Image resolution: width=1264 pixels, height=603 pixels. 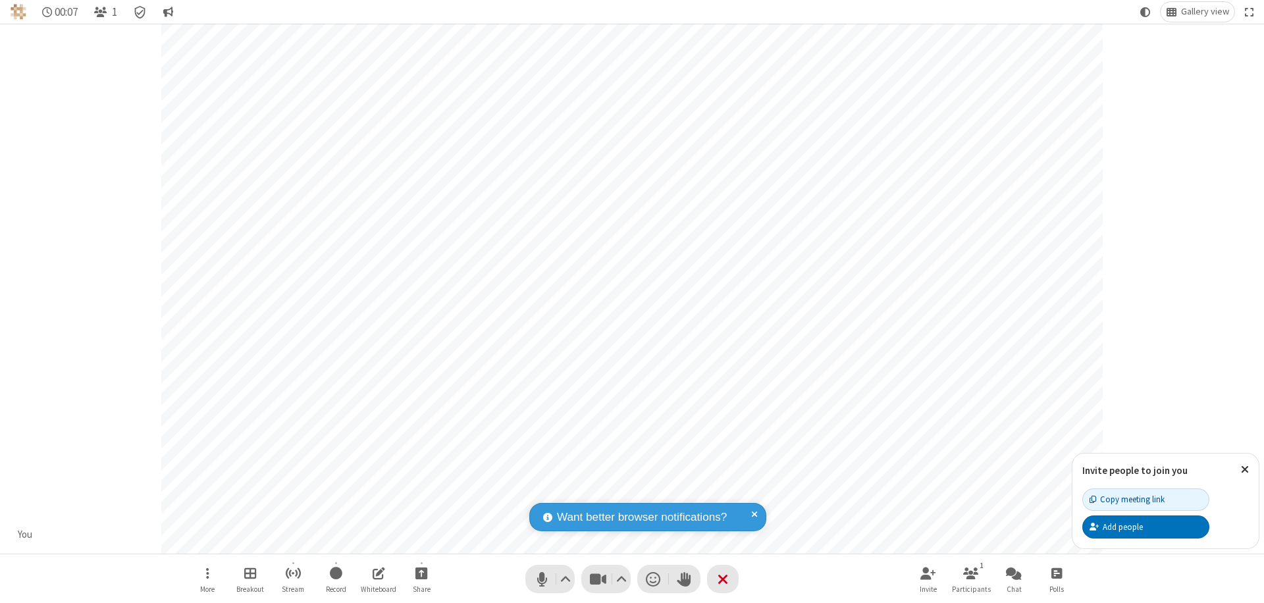 What do you see at coordinates (1250, 12) in the screenshot?
I see `button: Fullscreen` at bounding box center [1250, 12].